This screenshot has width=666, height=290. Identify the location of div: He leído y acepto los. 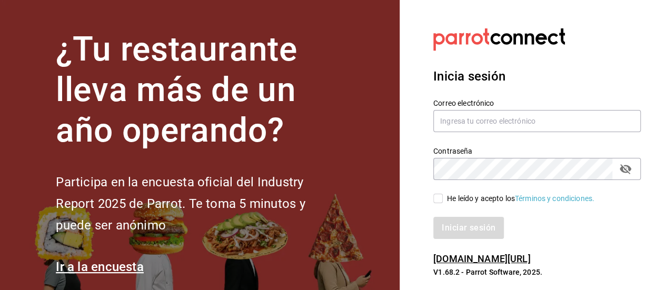
(521, 199).